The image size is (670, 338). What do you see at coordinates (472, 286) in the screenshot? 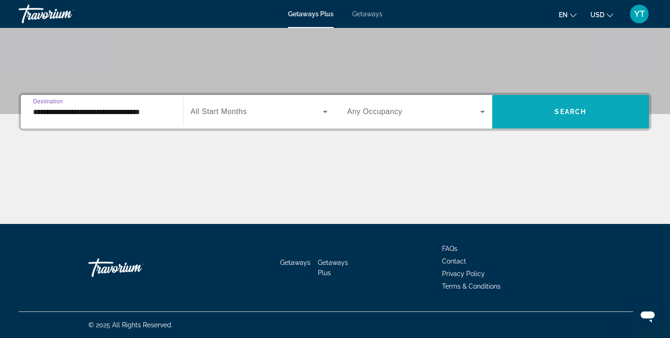
I see `a: Terms & Conditions` at bounding box center [472, 286].